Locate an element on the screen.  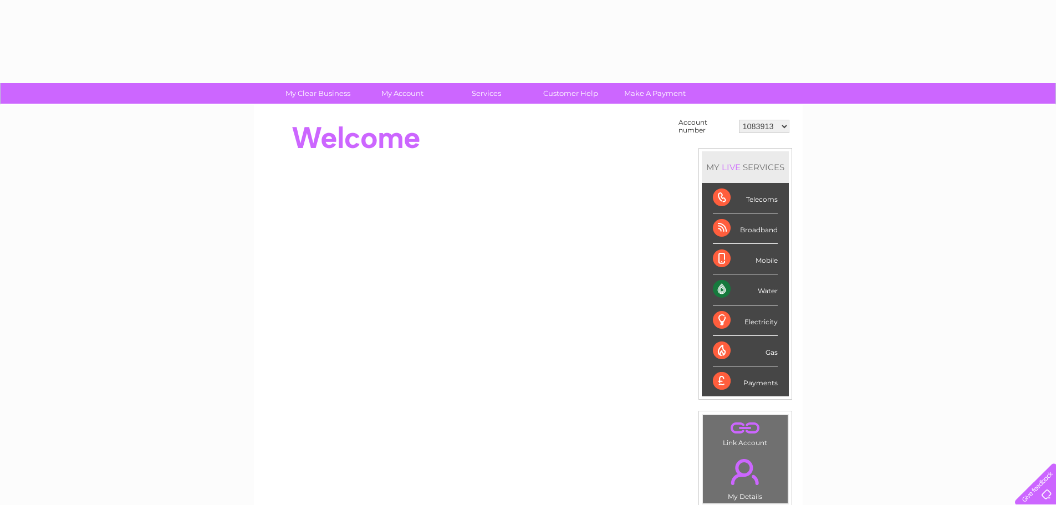
div: Gas is located at coordinates (745, 351).